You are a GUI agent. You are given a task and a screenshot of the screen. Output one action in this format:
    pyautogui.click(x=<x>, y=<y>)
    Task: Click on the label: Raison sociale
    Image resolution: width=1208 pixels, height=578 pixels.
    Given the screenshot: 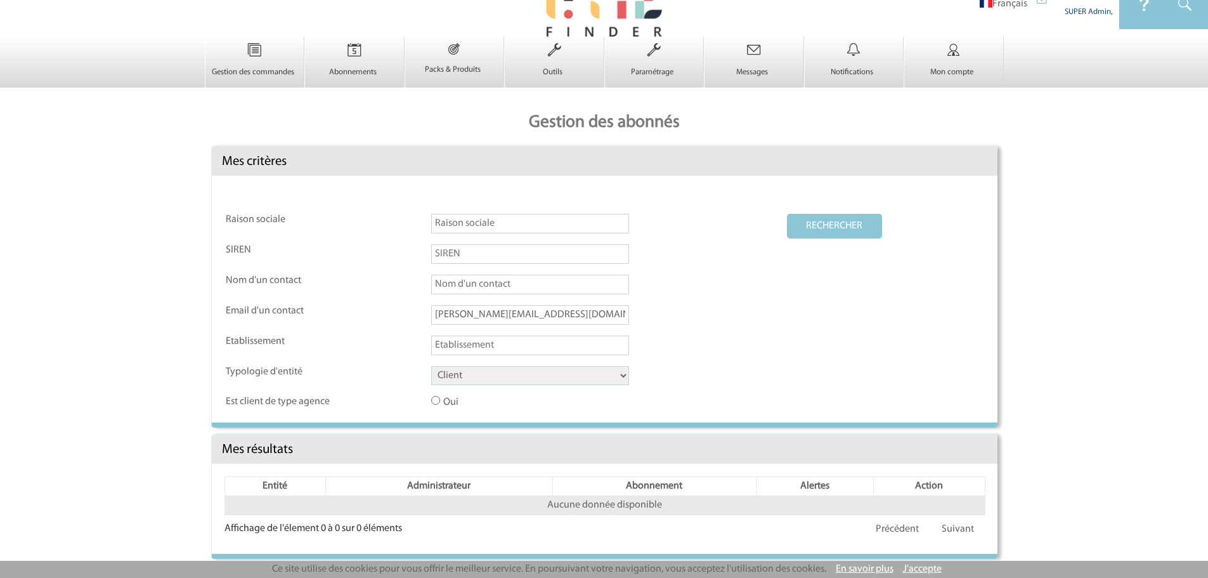 What is the action you would take?
    pyautogui.click(x=283, y=219)
    